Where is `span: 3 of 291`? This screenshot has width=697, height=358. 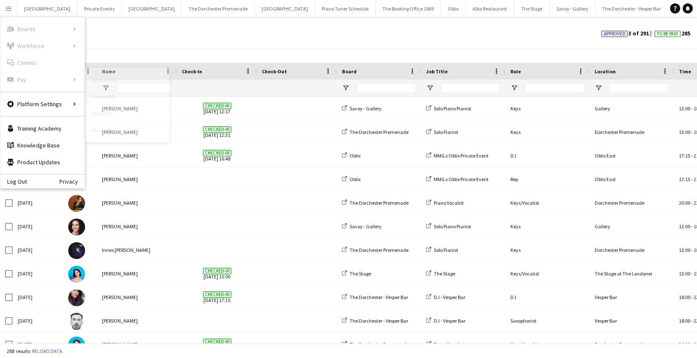
span: 3 of 291 is located at coordinates (628, 33).